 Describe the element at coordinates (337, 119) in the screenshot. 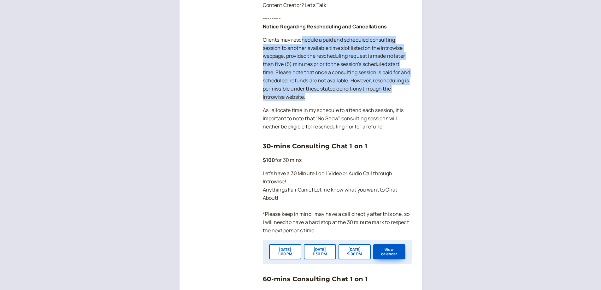

I see `p: As I allocate time in my schedule to attend each session, it is important to note that "No Show" ...` at that location.